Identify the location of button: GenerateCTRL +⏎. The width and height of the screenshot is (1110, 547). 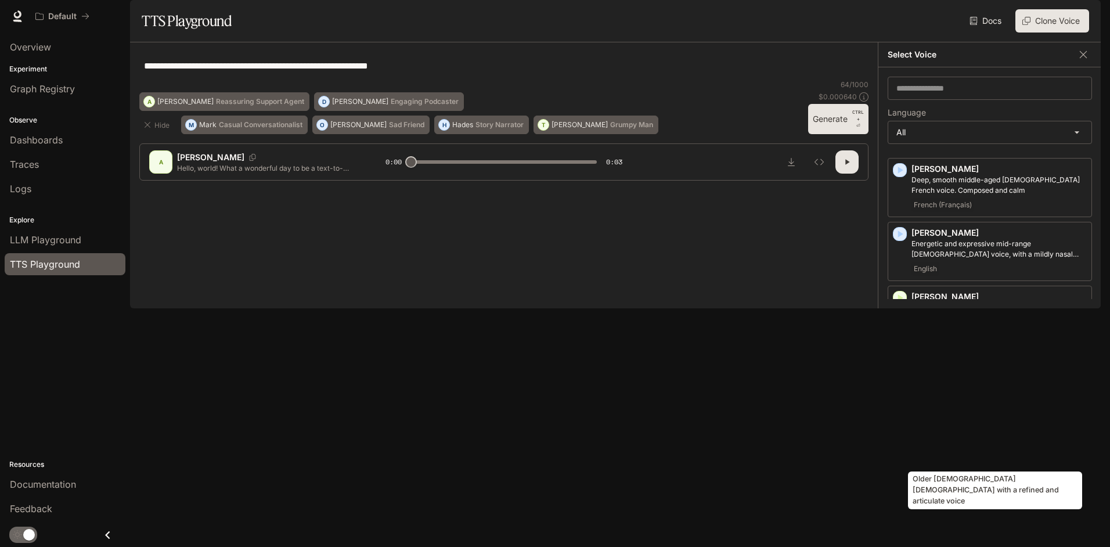
(838, 119).